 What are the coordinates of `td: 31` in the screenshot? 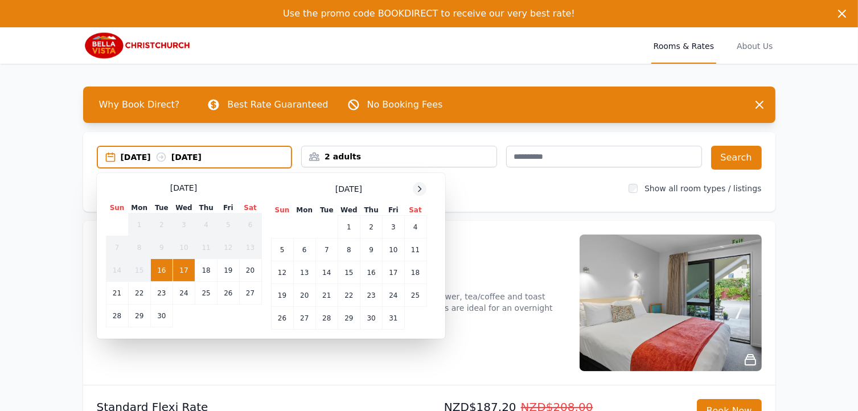 It's located at (393, 318).